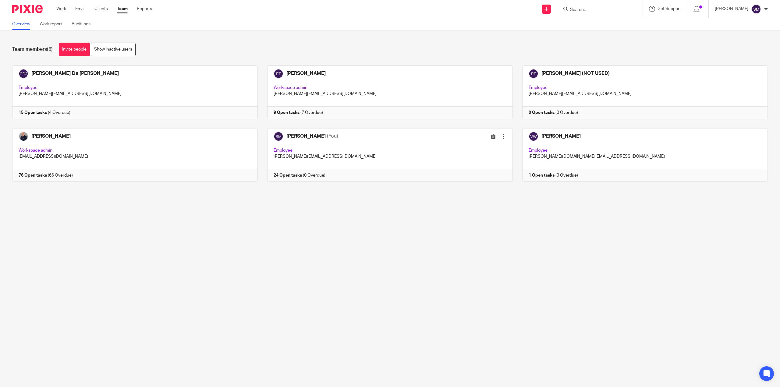 The image size is (780, 387). I want to click on span: (6), so click(50, 49).